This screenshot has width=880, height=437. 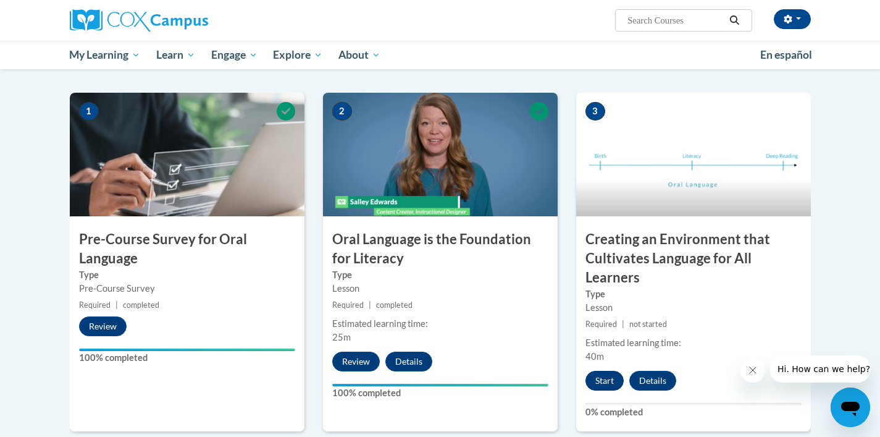 What do you see at coordinates (693, 258) in the screenshot?
I see `h3: Creating an Environment that Cultivates Language for All Learners` at bounding box center [693, 258].